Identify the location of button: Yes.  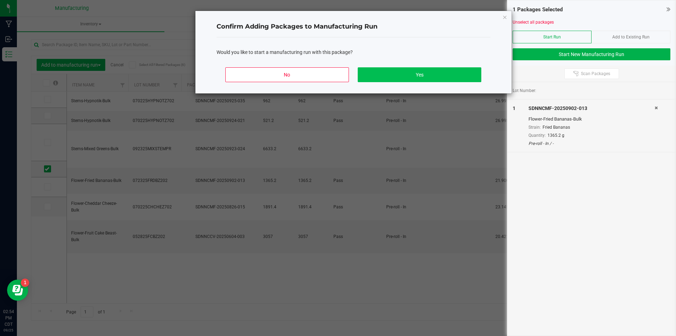
(420, 75).